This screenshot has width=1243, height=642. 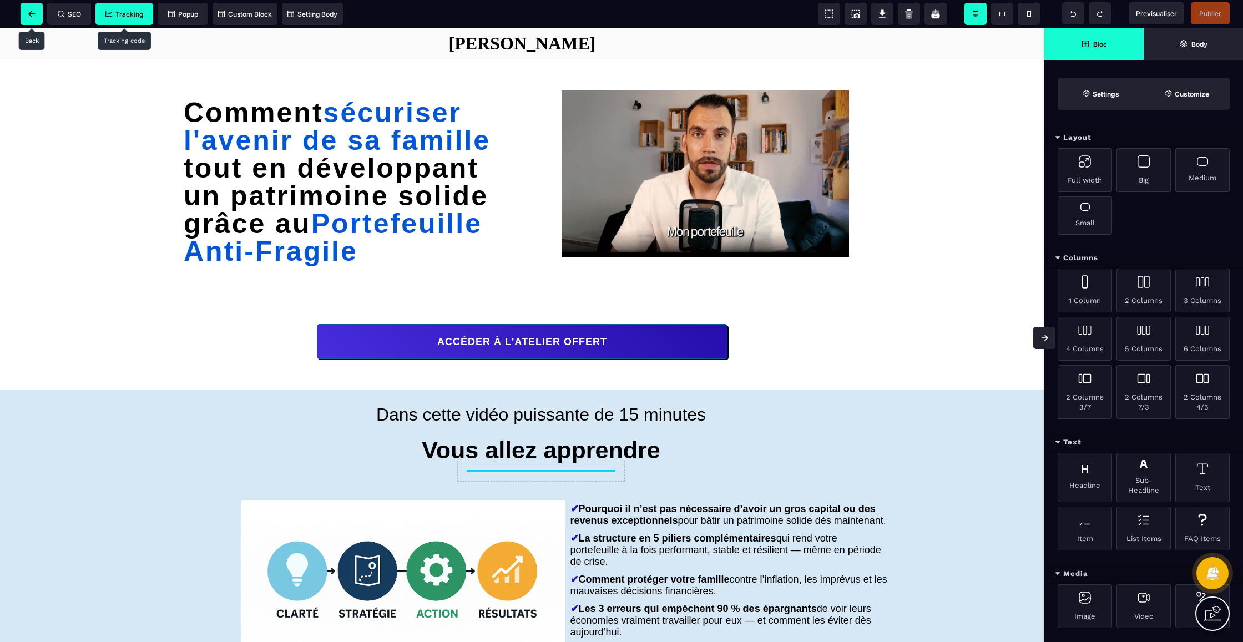 What do you see at coordinates (694, 581) in the screenshot?
I see `b: Les 3 erreurs qui empêchent 90 % des épargnants` at bounding box center [694, 581].